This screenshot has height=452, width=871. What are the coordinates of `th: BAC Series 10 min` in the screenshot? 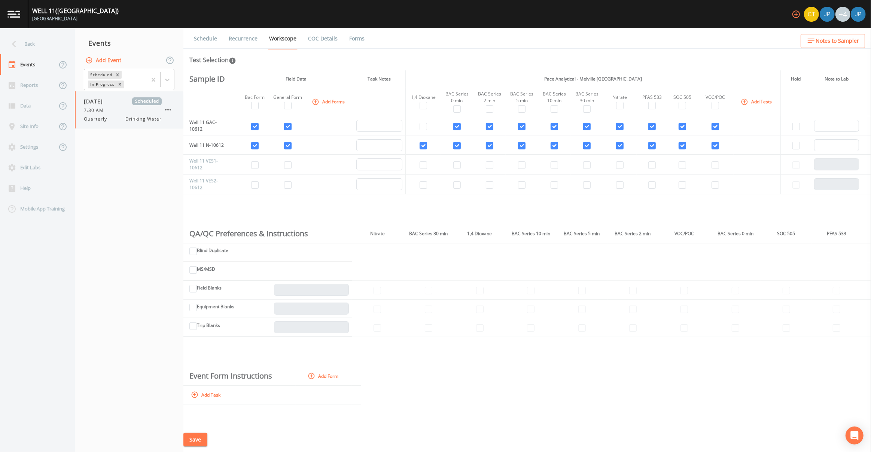 It's located at (531, 234).